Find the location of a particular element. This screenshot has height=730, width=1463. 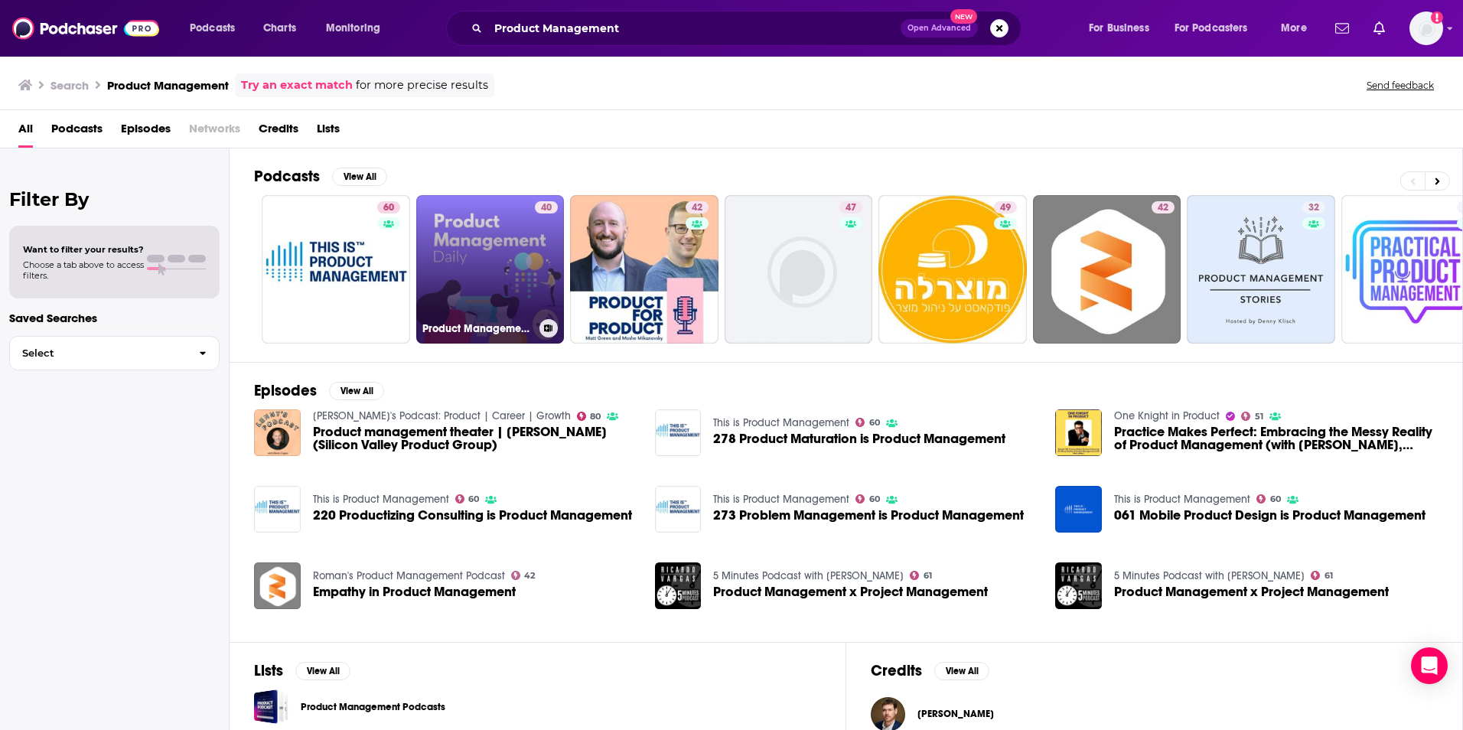

a: ListsView All is located at coordinates (302, 670).